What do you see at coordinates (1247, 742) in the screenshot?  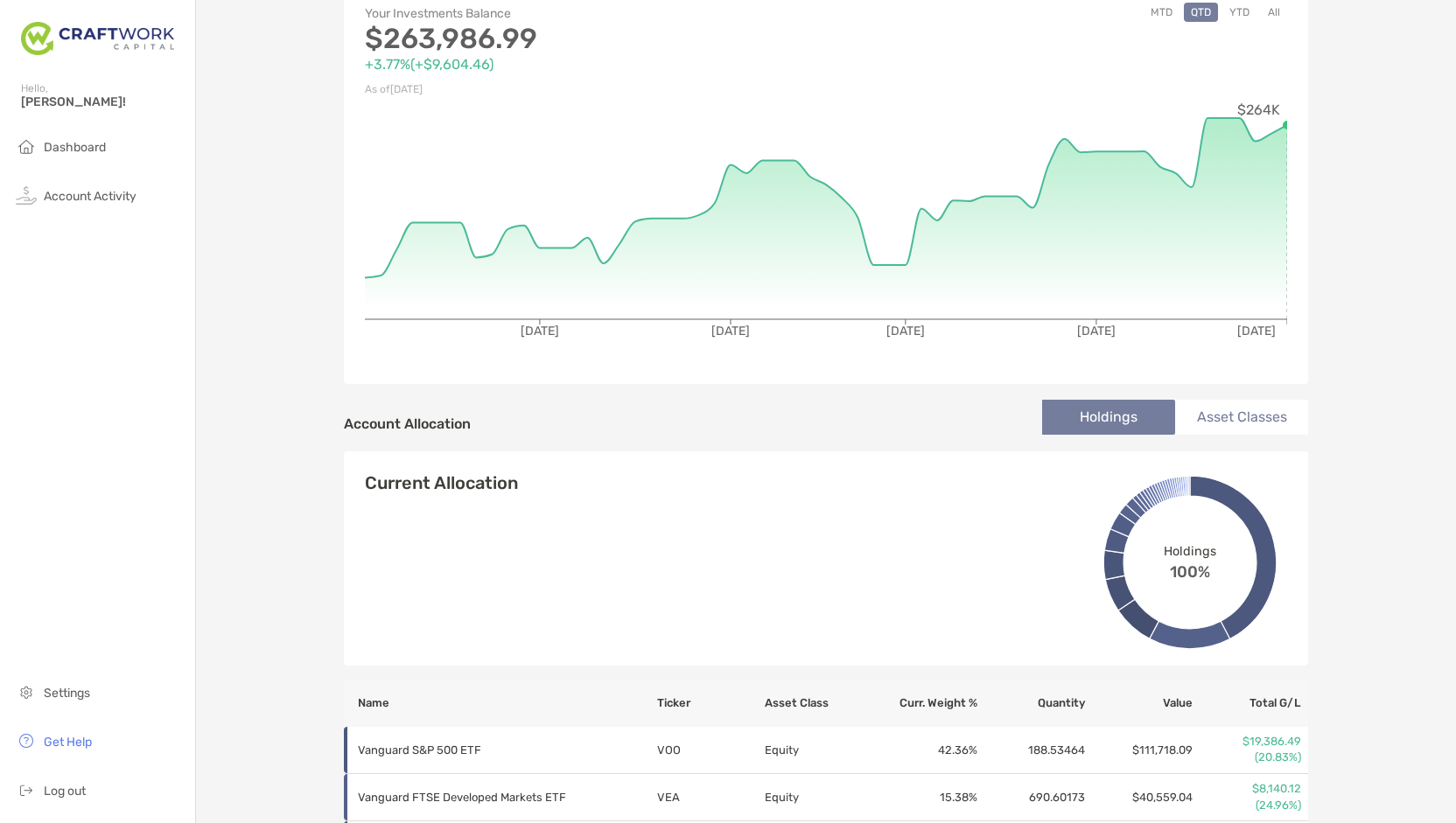 I see `p: $19,386.49` at bounding box center [1247, 742].